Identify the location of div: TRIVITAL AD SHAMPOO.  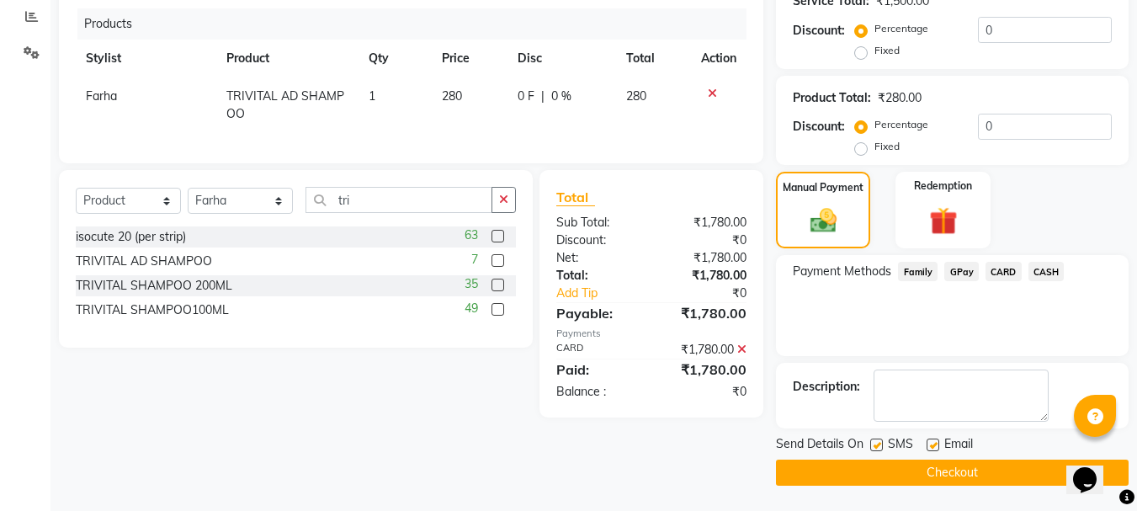
(144, 261).